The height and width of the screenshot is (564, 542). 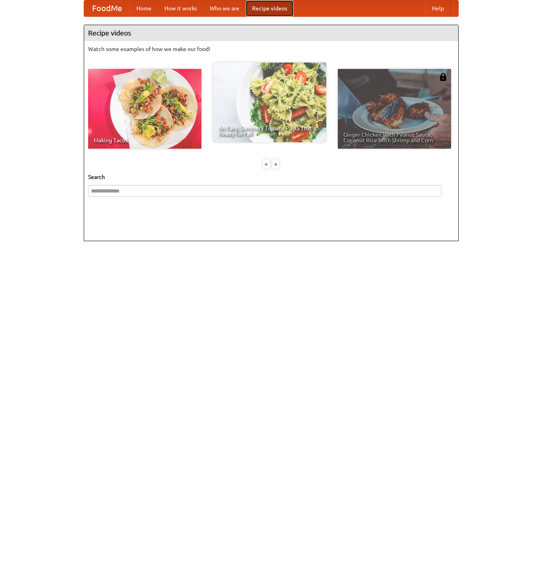 I want to click on a: Home, so click(x=144, y=8).